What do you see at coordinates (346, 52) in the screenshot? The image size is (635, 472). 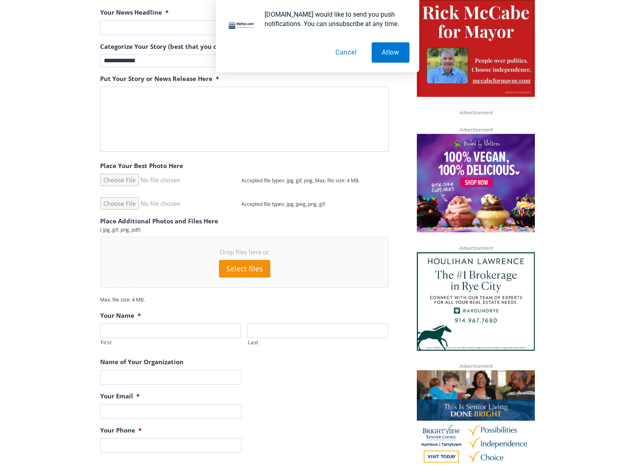 I see `button: Cancel` at bounding box center [346, 52].